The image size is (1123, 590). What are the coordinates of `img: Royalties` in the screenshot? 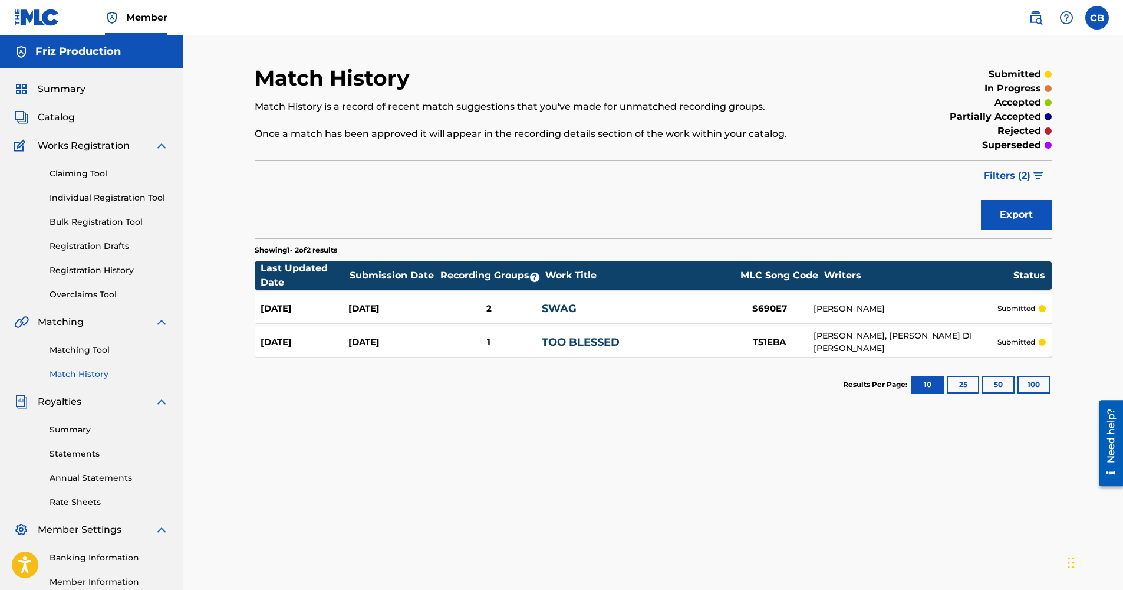 It's located at (21, 402).